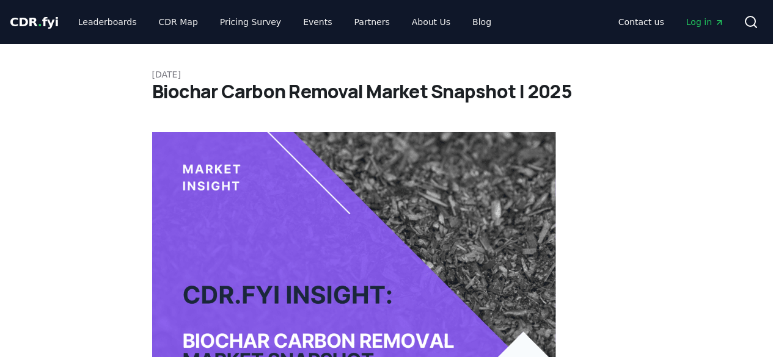 This screenshot has width=773, height=357. What do you see at coordinates (178, 22) in the screenshot?
I see `a: CDR Map` at bounding box center [178, 22].